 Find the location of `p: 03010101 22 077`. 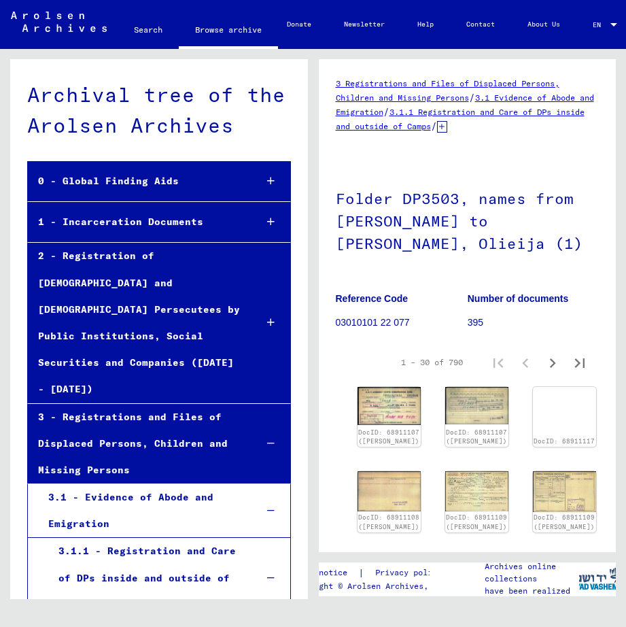

p: 03010101 22 077 is located at coordinates (401, 322).